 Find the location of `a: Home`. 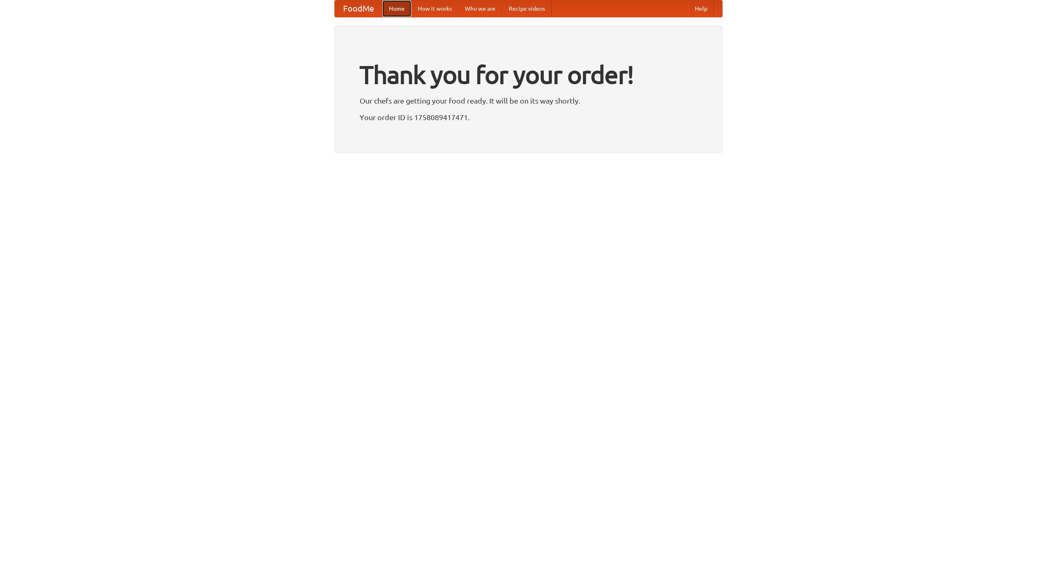

a: Home is located at coordinates (397, 9).